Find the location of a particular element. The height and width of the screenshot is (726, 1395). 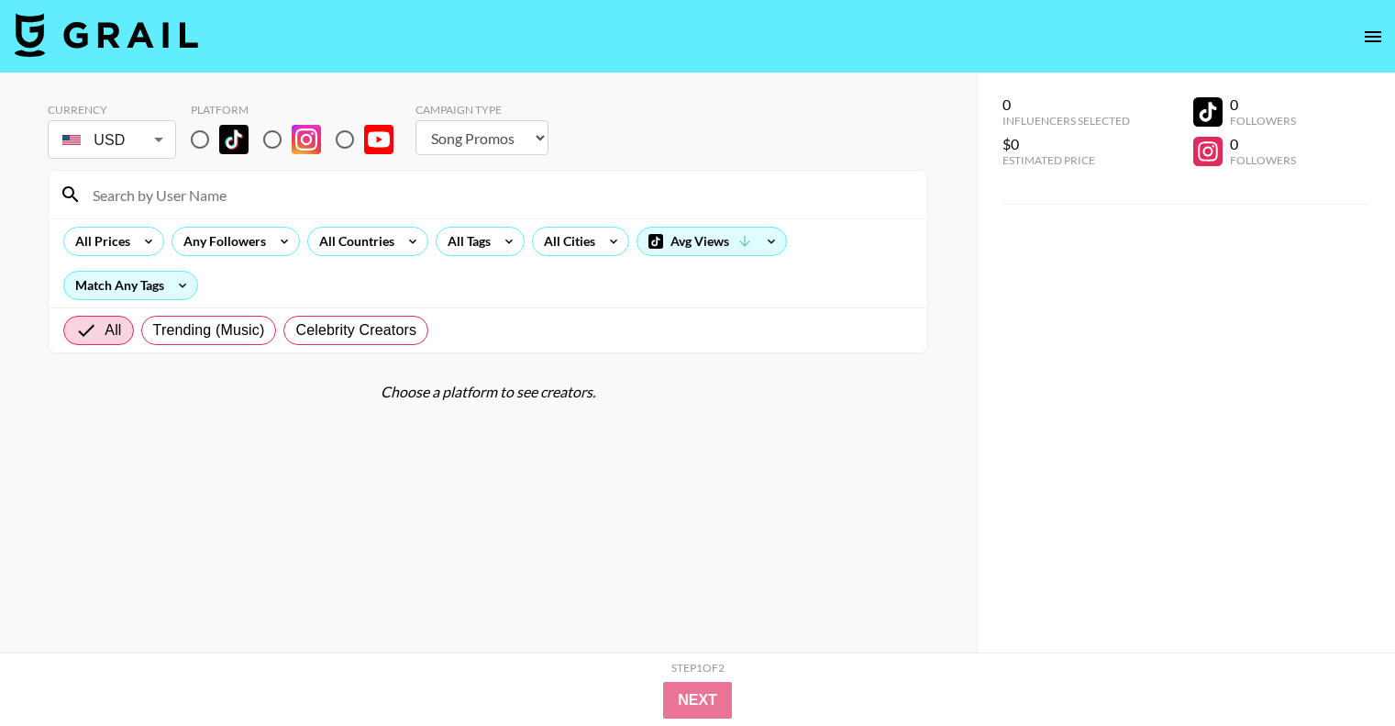

span: Celebrity Creators is located at coordinates (356, 330).